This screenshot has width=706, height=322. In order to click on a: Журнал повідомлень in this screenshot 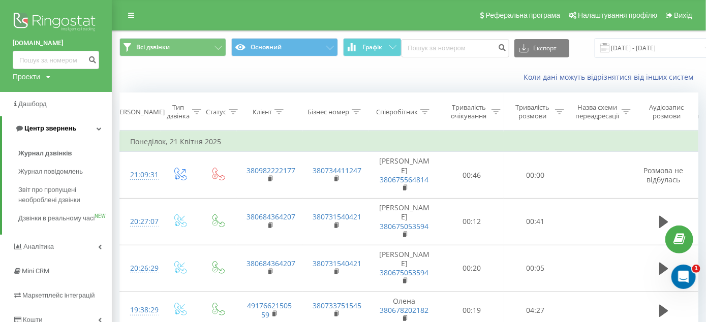, I will do `click(65, 172)`.